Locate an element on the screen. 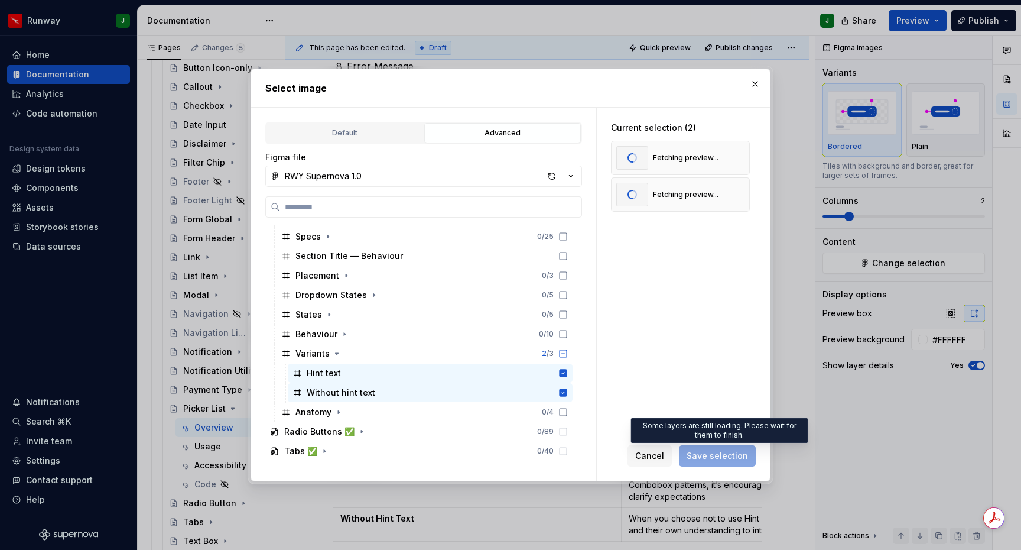 This screenshot has width=1021, height=550. div: Tabs ✅ is located at coordinates (301, 451).